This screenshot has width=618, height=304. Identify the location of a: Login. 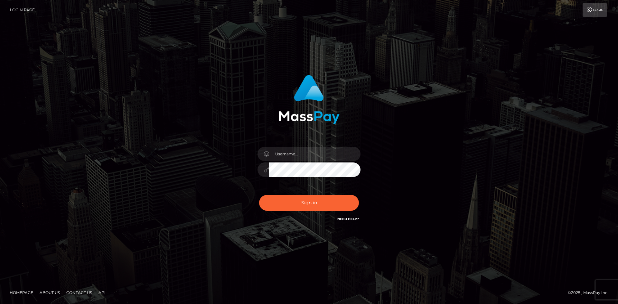
(595, 10).